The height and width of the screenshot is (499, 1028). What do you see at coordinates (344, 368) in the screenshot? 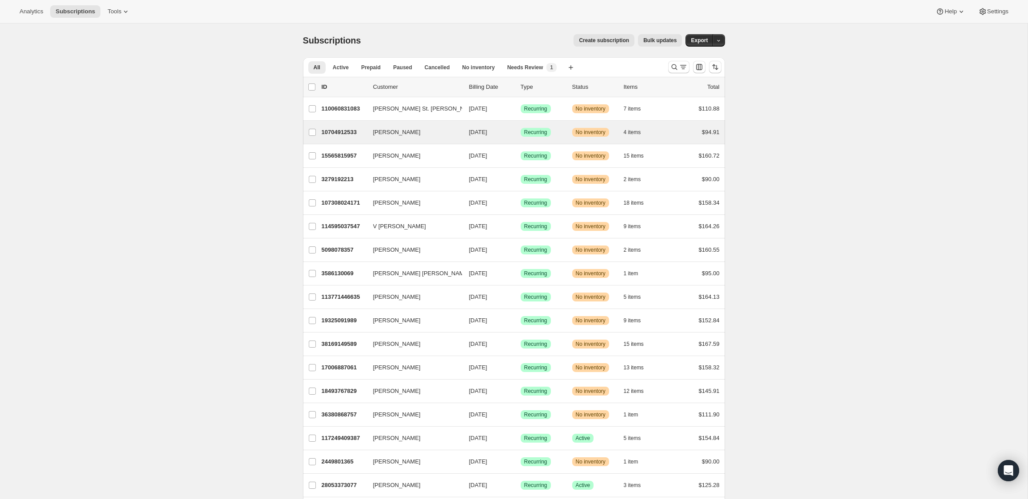
I see `p: 17006887061` at bounding box center [344, 368].